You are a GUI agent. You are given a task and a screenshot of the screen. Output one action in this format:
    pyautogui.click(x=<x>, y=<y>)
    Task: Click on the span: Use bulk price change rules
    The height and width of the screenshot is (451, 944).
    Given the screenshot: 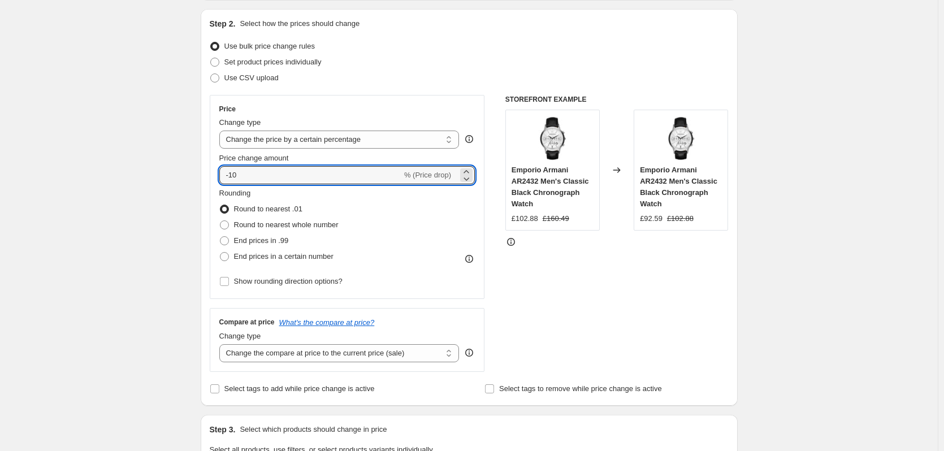 What is the action you would take?
    pyautogui.click(x=270, y=46)
    